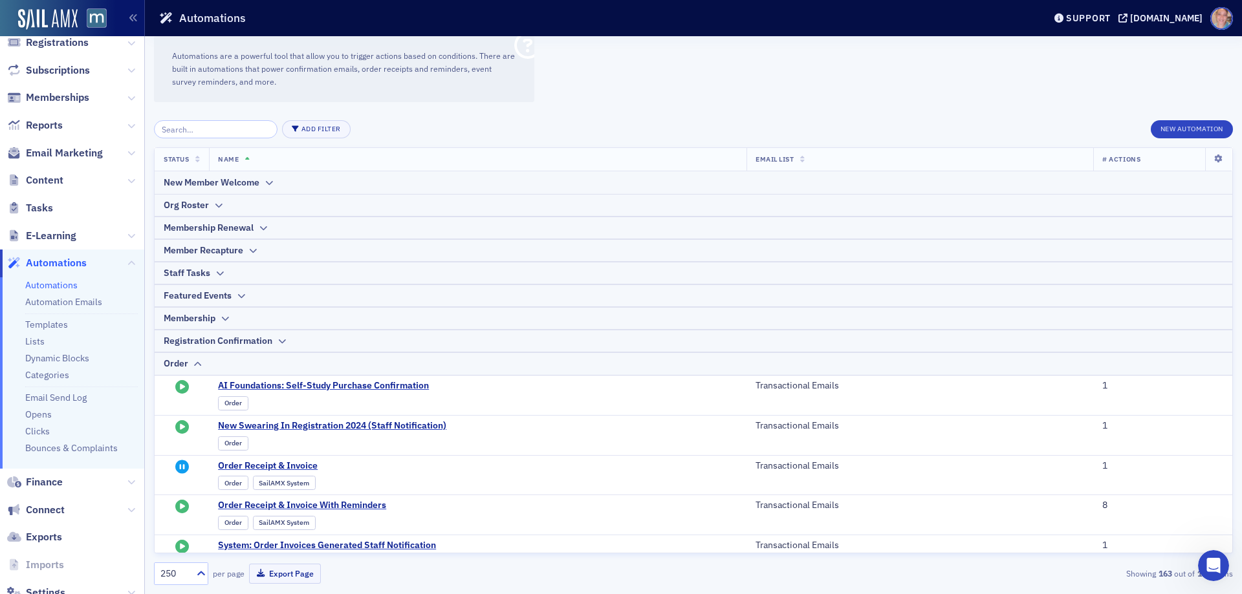 The height and width of the screenshot is (594, 1242). What do you see at coordinates (58, 98) in the screenshot?
I see `span: Memberships` at bounding box center [58, 98].